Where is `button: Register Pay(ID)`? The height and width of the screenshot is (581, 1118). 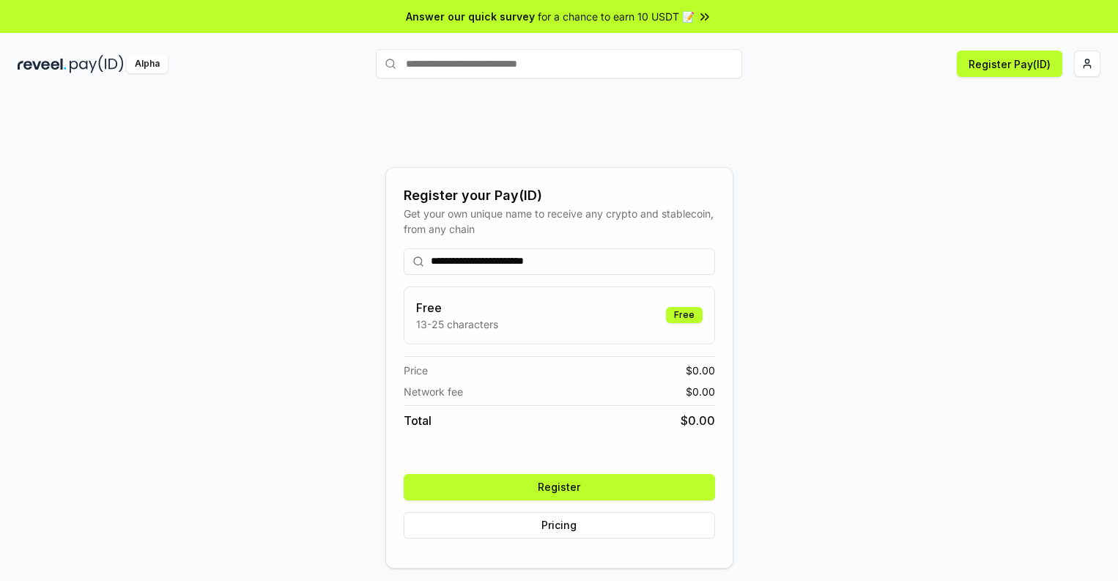
button: Register Pay(ID) is located at coordinates (1010, 64).